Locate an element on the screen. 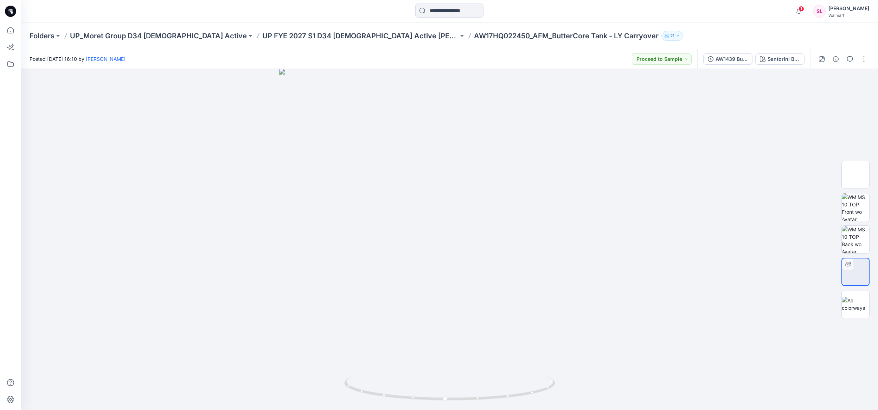 The image size is (878, 410). div: Santorini Blue DD is located at coordinates (784, 59).